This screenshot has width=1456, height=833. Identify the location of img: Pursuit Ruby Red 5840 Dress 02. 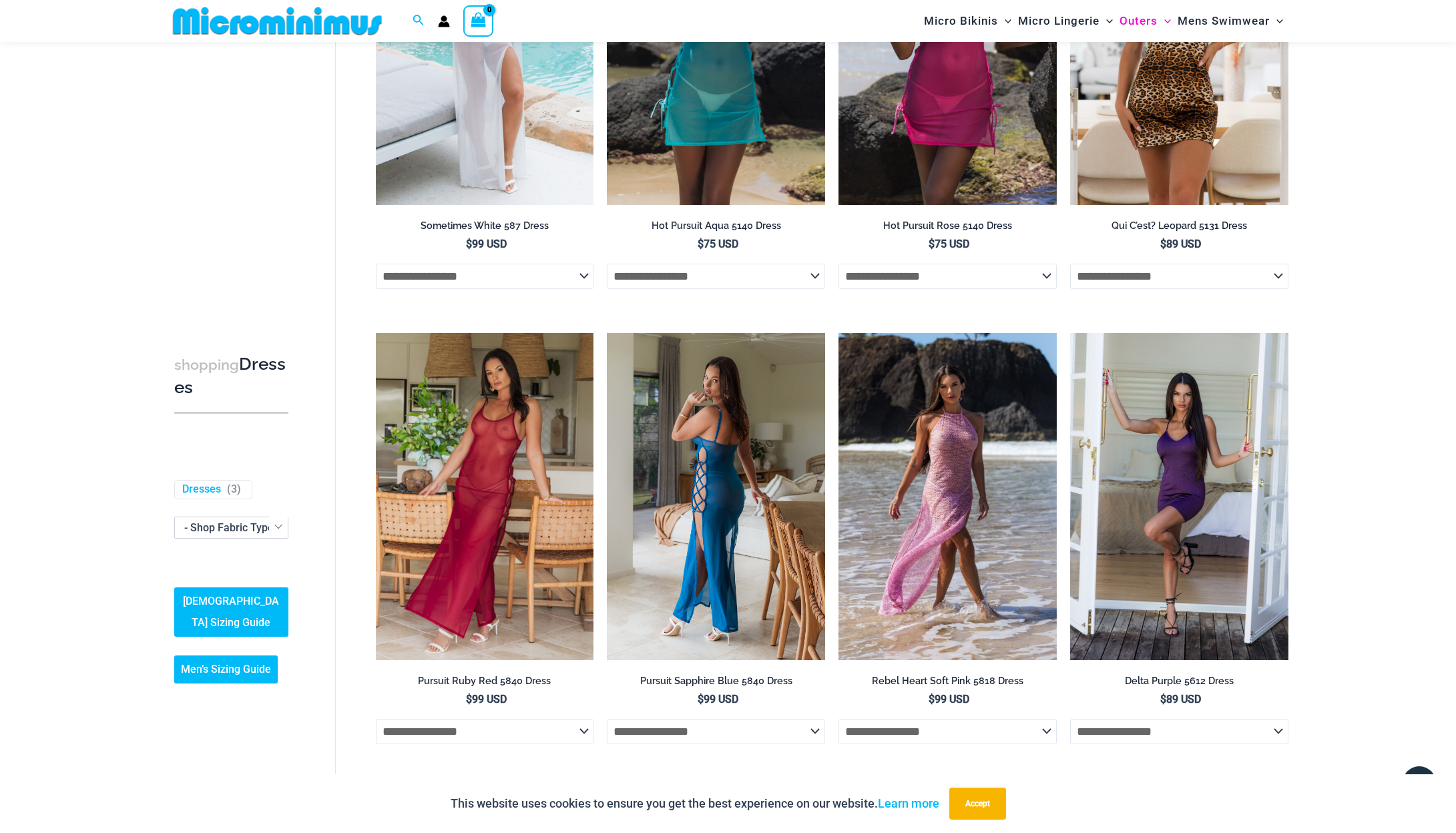
(484, 497).